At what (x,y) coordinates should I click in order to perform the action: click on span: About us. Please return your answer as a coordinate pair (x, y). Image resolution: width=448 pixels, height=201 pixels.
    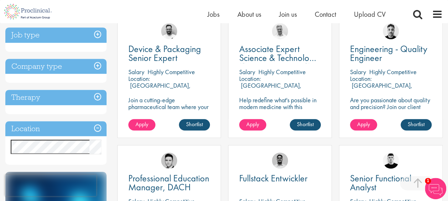
    Looking at the image, I should click on (249, 14).